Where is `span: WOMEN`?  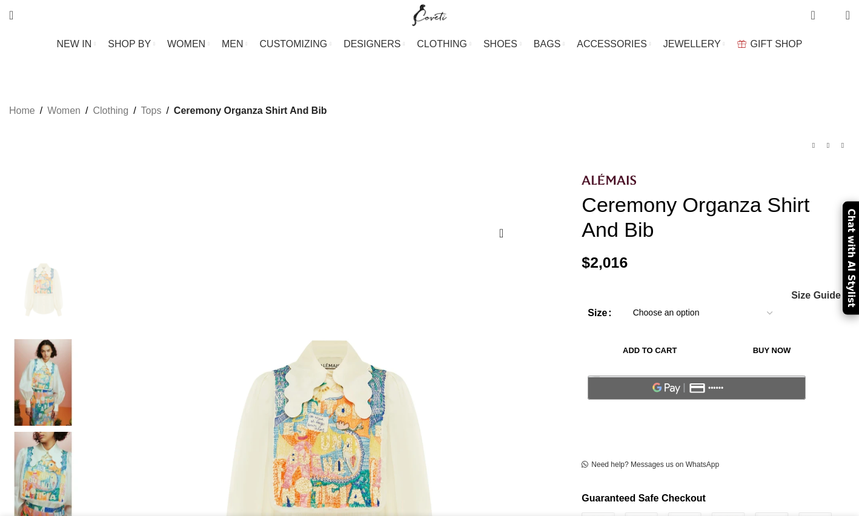 span: WOMEN is located at coordinates (186, 44).